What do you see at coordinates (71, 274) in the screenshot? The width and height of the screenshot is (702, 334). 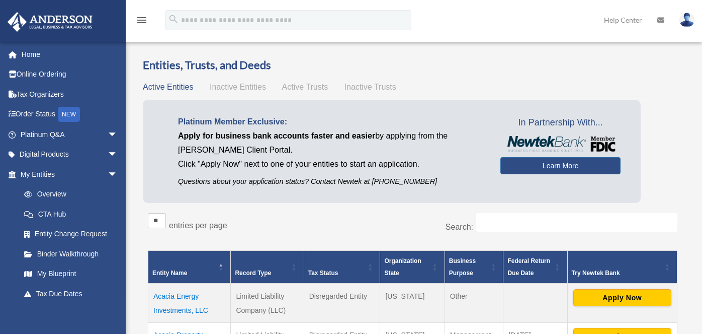 I see `a: My Blueprint` at bounding box center [71, 274].